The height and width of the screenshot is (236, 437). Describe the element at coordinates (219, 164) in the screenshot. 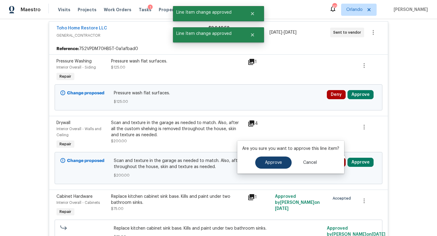

I see `span: Scan and texture in the garage as needed to match. Also, after all the custom shelving is removed...` at that location.